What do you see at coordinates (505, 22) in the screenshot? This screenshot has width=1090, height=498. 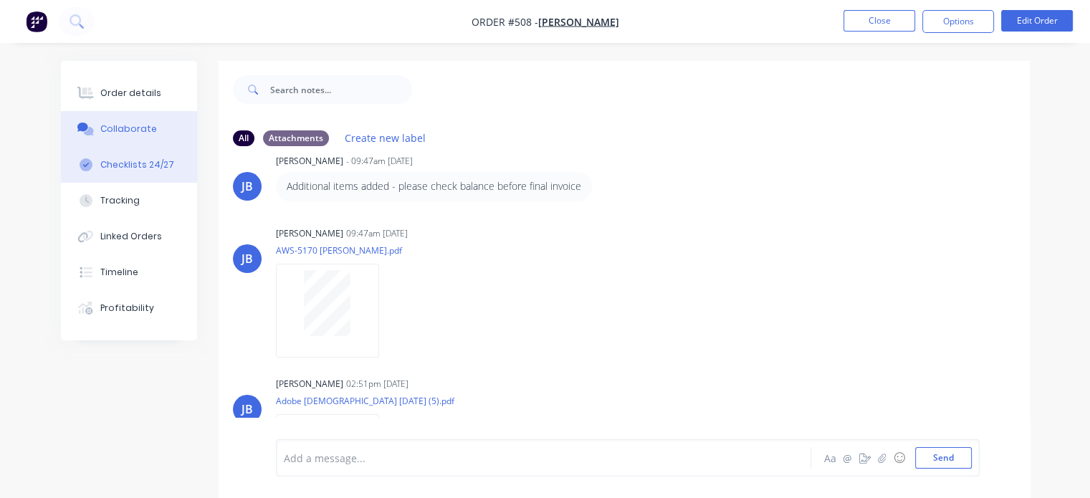 I see `span: Order #508 -` at bounding box center [505, 22].